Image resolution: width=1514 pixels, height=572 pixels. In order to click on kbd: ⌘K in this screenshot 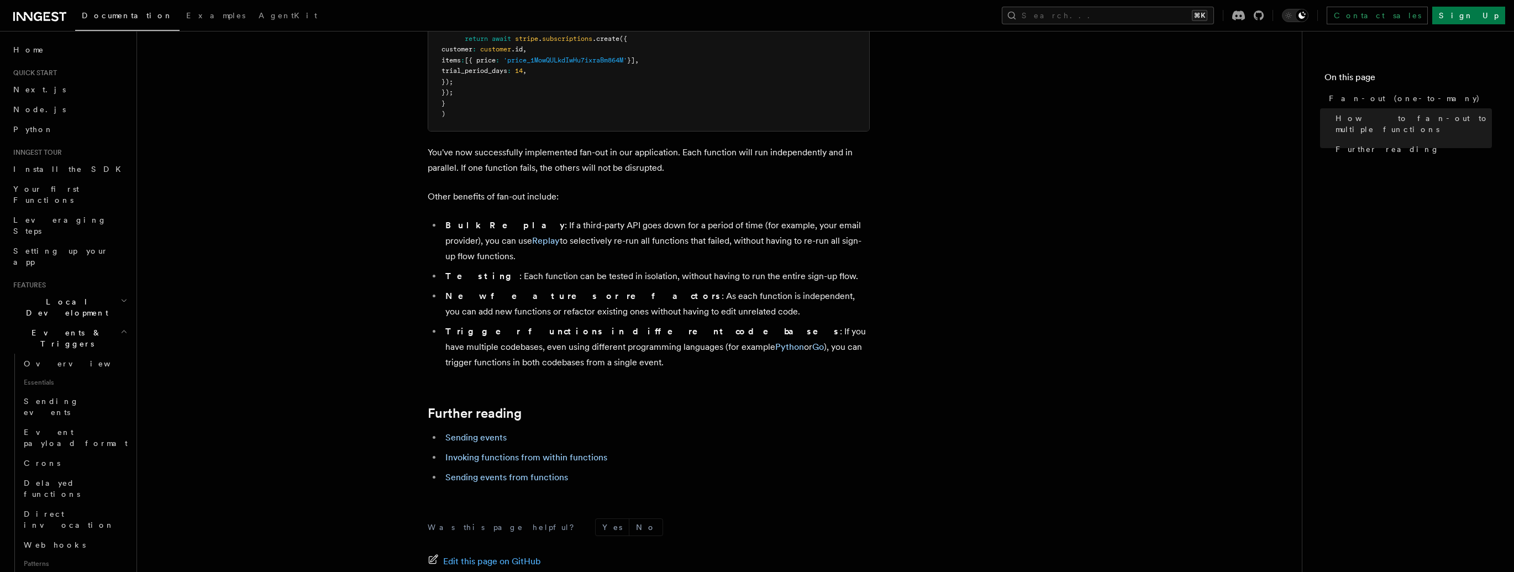, I will do `click(1199, 15)`.